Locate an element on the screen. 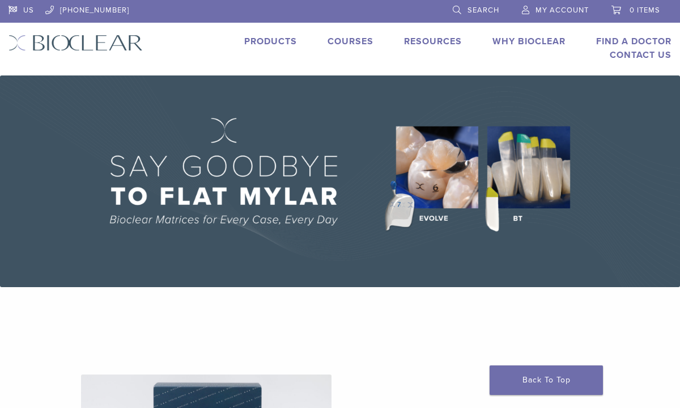  a: Find A Doctor is located at coordinates (634, 41).